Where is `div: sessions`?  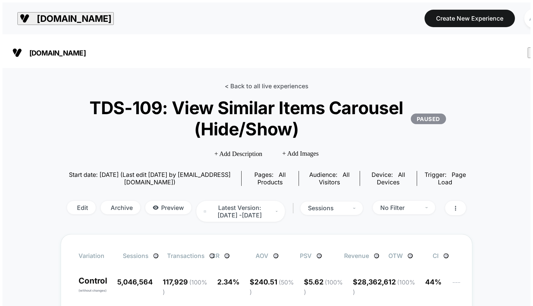
div: sessions is located at coordinates (327, 208).